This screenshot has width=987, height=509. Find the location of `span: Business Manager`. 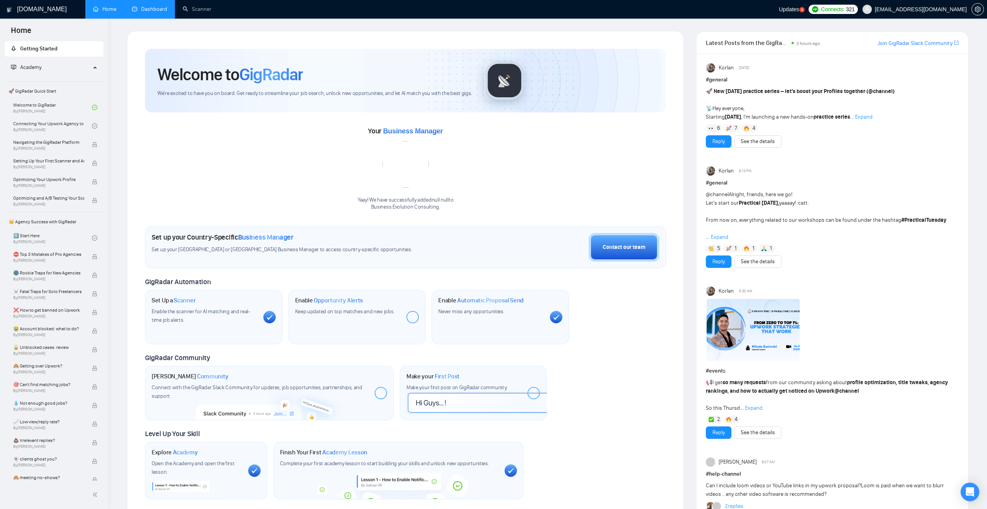

span: Business Manager is located at coordinates (413, 131).